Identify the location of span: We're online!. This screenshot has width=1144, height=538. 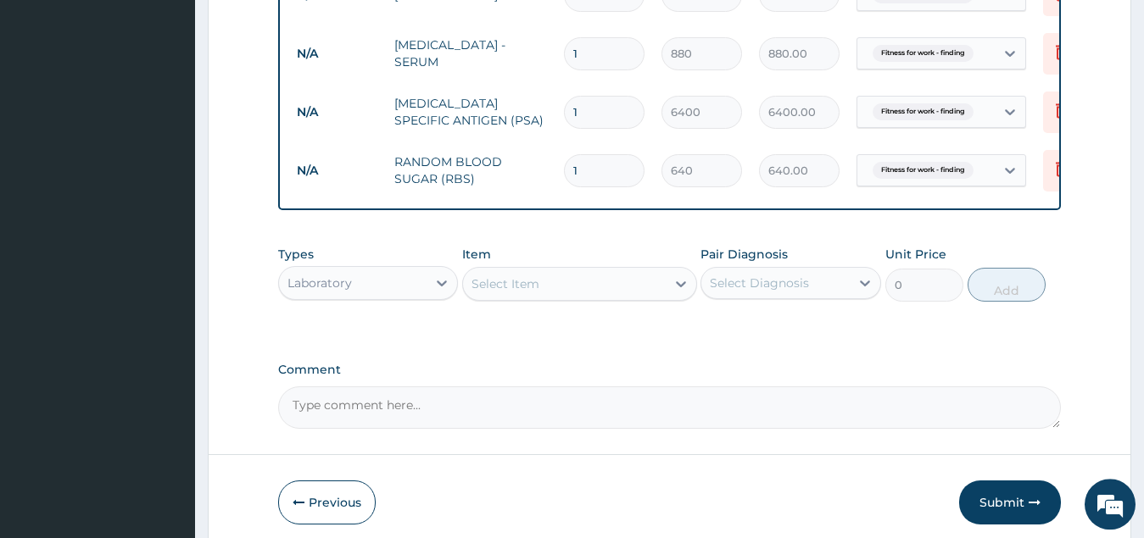
(166, 247).